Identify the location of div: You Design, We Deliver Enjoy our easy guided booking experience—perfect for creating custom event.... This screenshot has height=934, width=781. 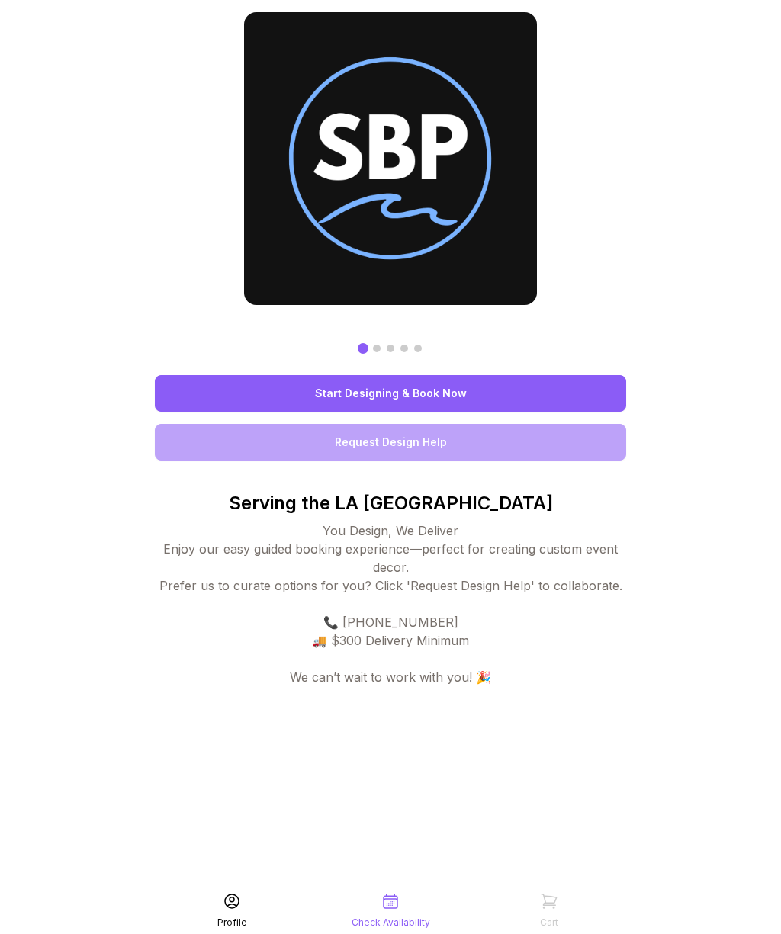
(390, 604).